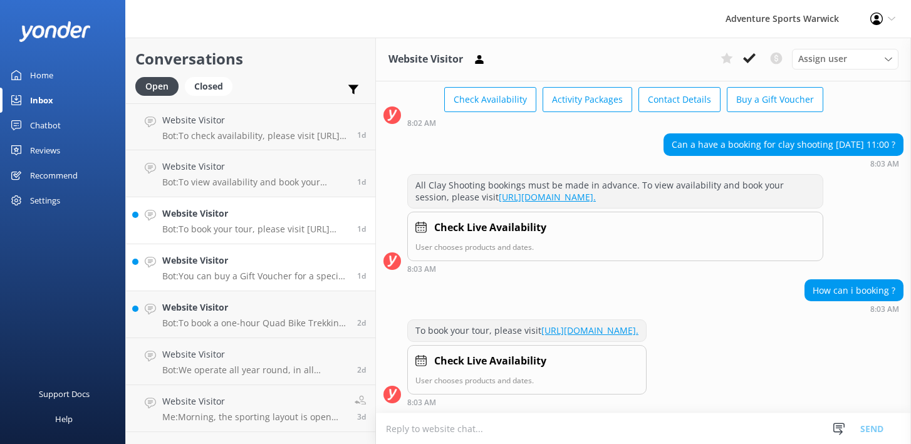 Image resolution: width=911 pixels, height=444 pixels. What do you see at coordinates (426, 60) in the screenshot?
I see `h3: Website Visitor` at bounding box center [426, 60].